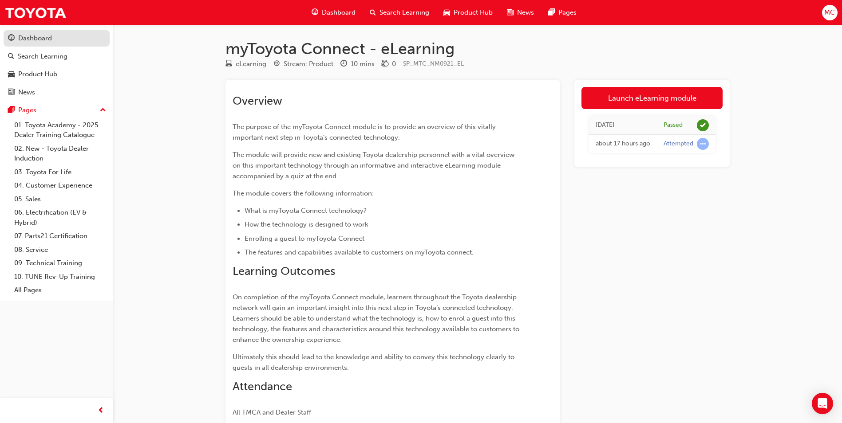  Describe the element at coordinates (262, 387) in the screenshot. I see `span: Attendance` at that location.